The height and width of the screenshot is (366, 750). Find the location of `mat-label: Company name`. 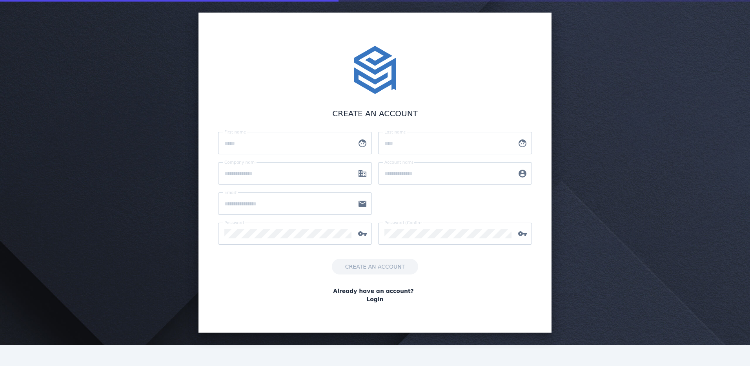

mat-label: Company name is located at coordinates (241, 162).